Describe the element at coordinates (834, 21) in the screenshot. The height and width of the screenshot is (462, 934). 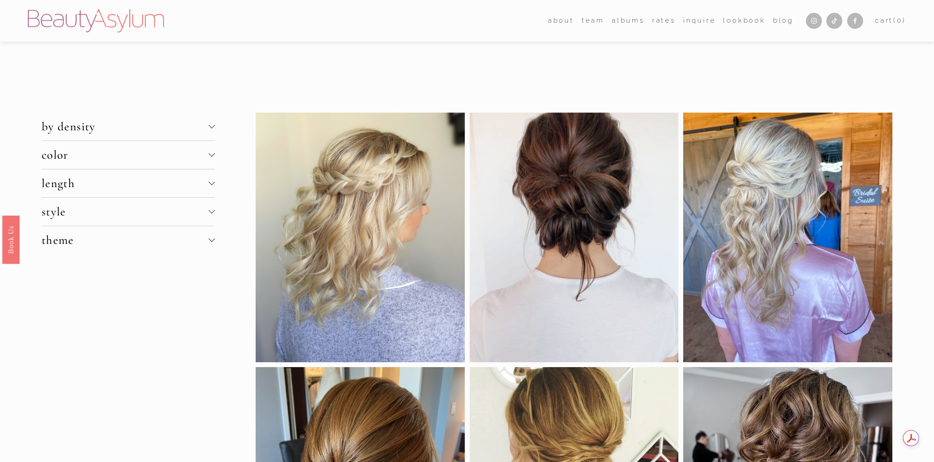
I see `a: TikTok` at that location.